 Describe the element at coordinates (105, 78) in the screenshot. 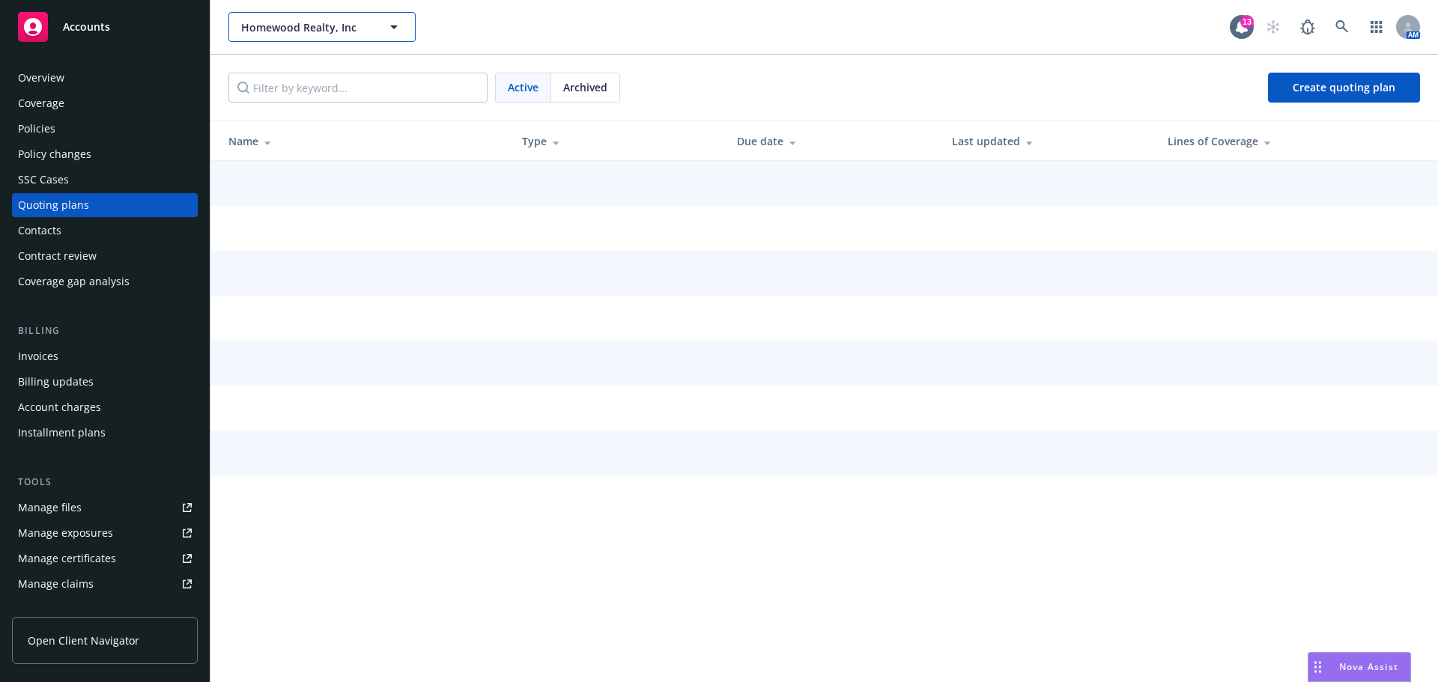

I see `a: Overview` at that location.